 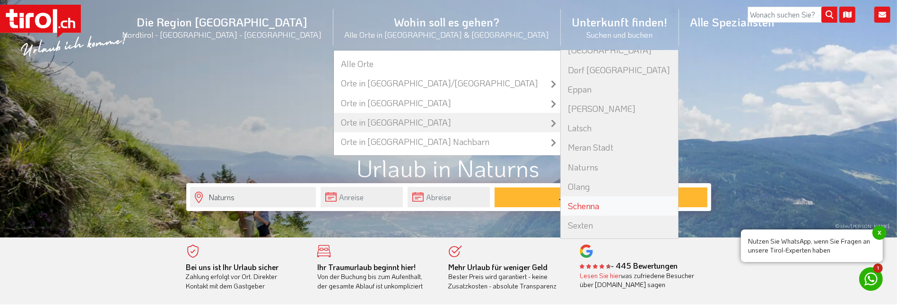 What do you see at coordinates (882, 15) in the screenshot?
I see `i: Kontakt` at bounding box center [882, 15].